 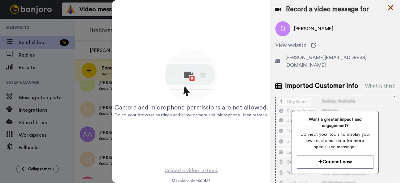 I want to click on div: Camera and microphone permissions are not allowed., so click(x=191, y=108).